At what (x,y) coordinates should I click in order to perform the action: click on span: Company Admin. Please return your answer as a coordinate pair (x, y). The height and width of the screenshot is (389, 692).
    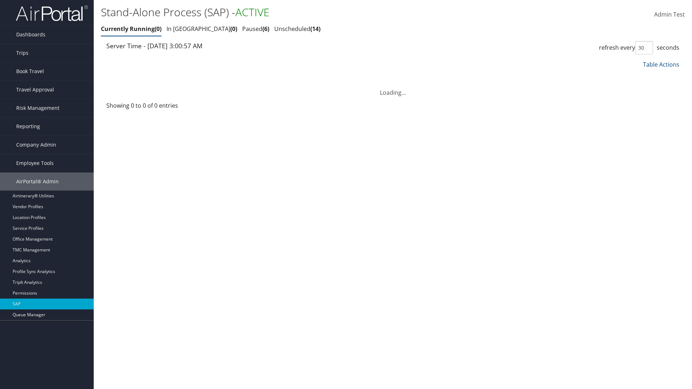
    Looking at the image, I should click on (36, 145).